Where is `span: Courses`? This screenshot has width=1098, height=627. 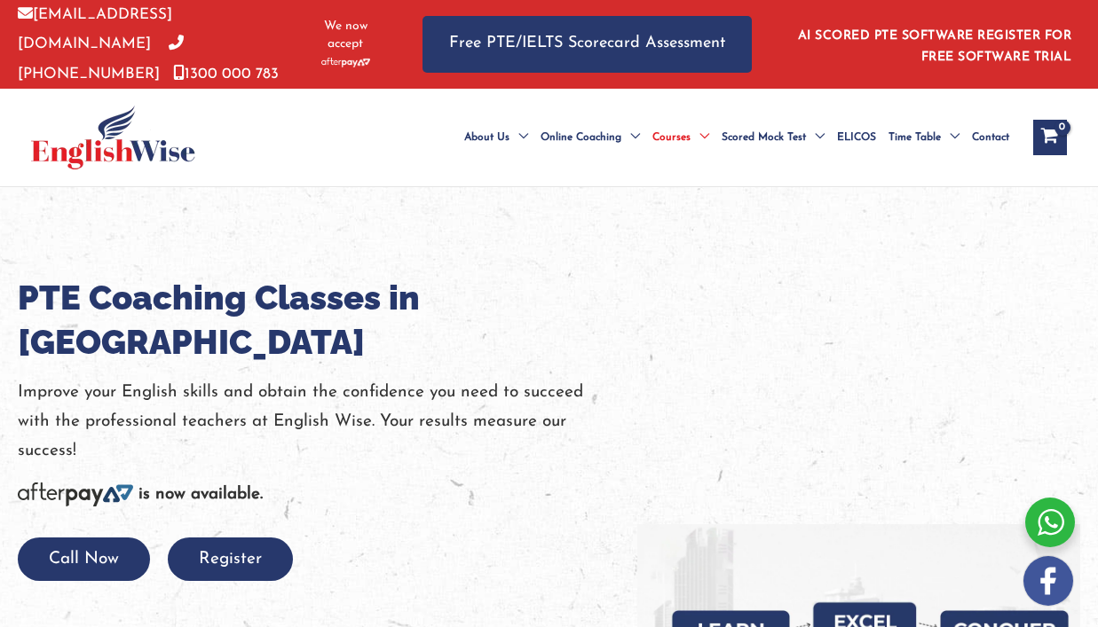
span: Courses is located at coordinates (671, 138).